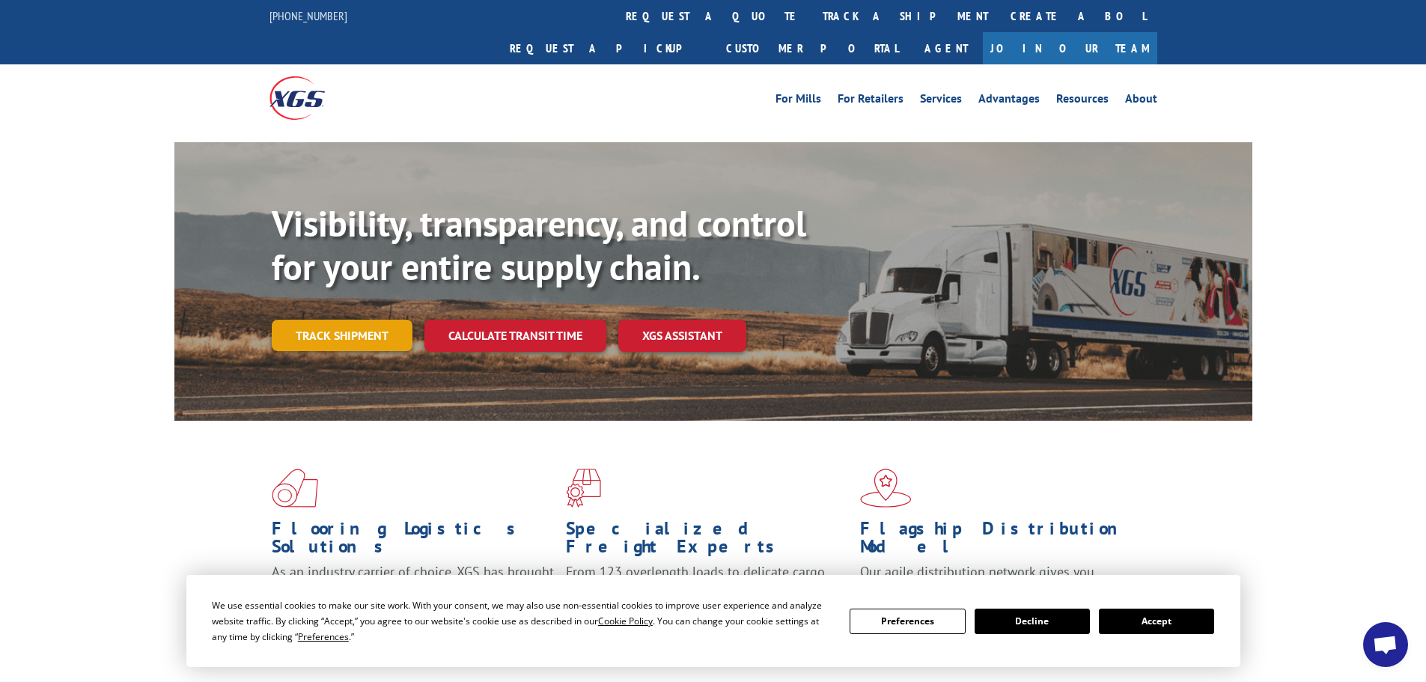 This screenshot has height=682, width=1426. What do you see at coordinates (1002, 541) in the screenshot?
I see `h1: Flagship Distribution Model` at bounding box center [1002, 541].